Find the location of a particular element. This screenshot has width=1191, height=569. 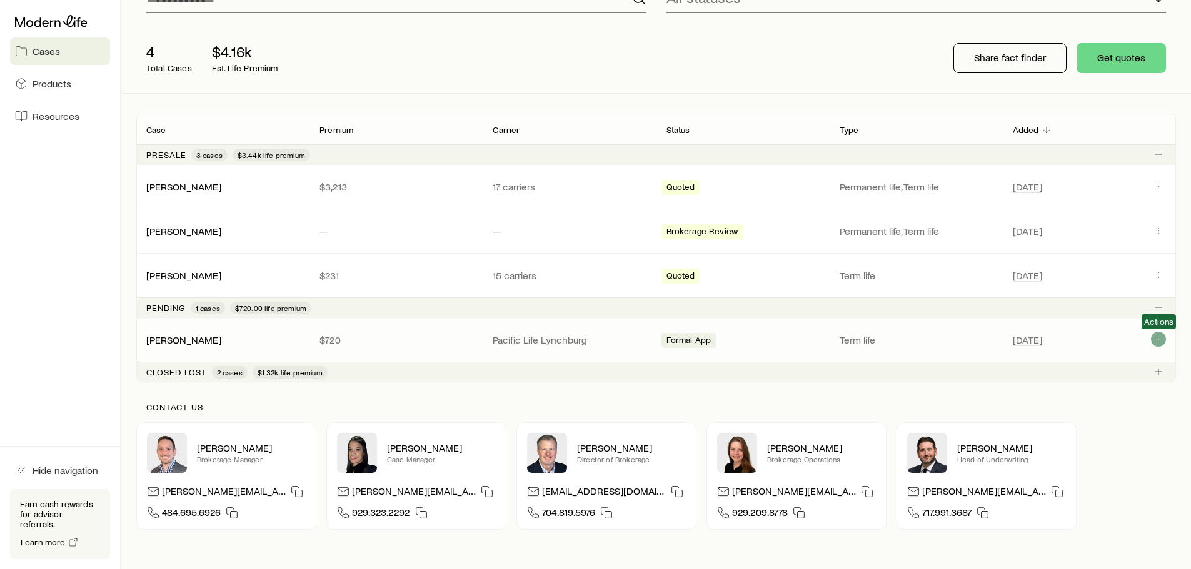

img: Elana Hasten is located at coordinates (357, 453).